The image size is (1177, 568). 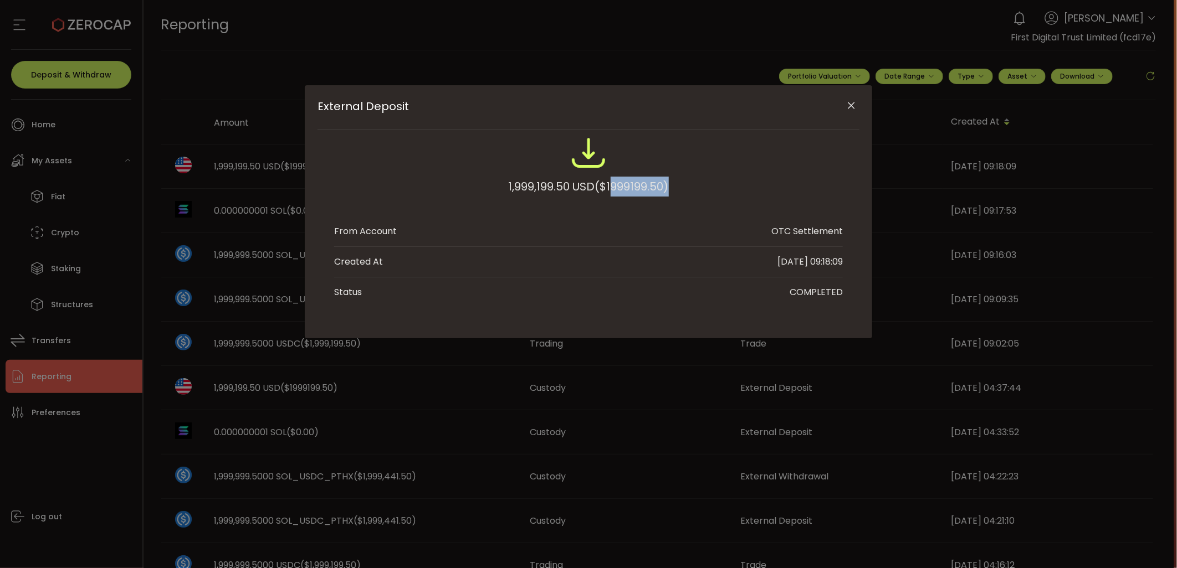 What do you see at coordinates (348, 293) in the screenshot?
I see `div: Status` at bounding box center [348, 293].